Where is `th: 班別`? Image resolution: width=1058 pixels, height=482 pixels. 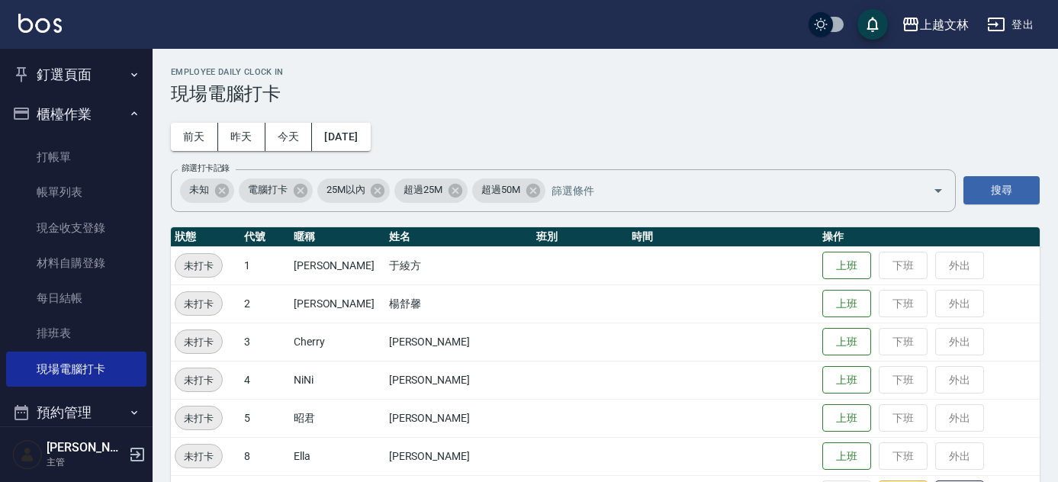
th: 班別 is located at coordinates (580, 237).